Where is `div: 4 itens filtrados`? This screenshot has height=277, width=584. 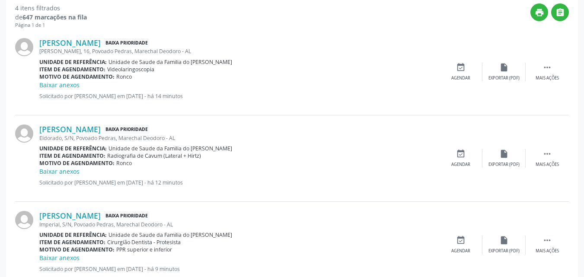 div: 4 itens filtrados is located at coordinates (51, 8).